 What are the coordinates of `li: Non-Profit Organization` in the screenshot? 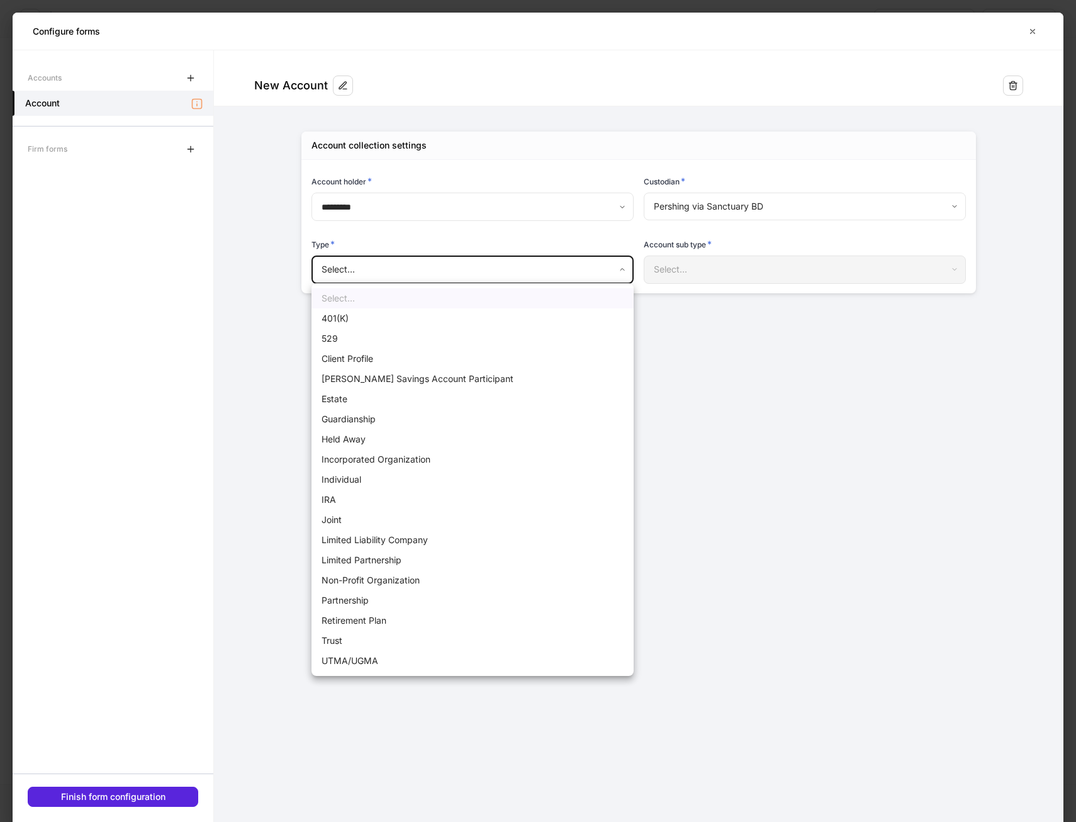 It's located at (473, 580).